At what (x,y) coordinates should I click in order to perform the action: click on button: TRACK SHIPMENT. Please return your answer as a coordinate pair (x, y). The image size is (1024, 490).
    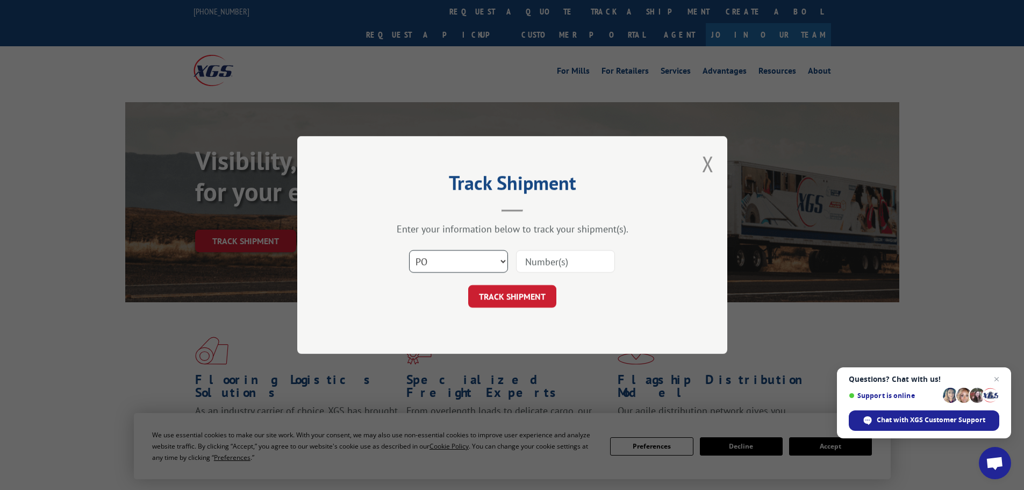
    Looking at the image, I should click on (512, 296).